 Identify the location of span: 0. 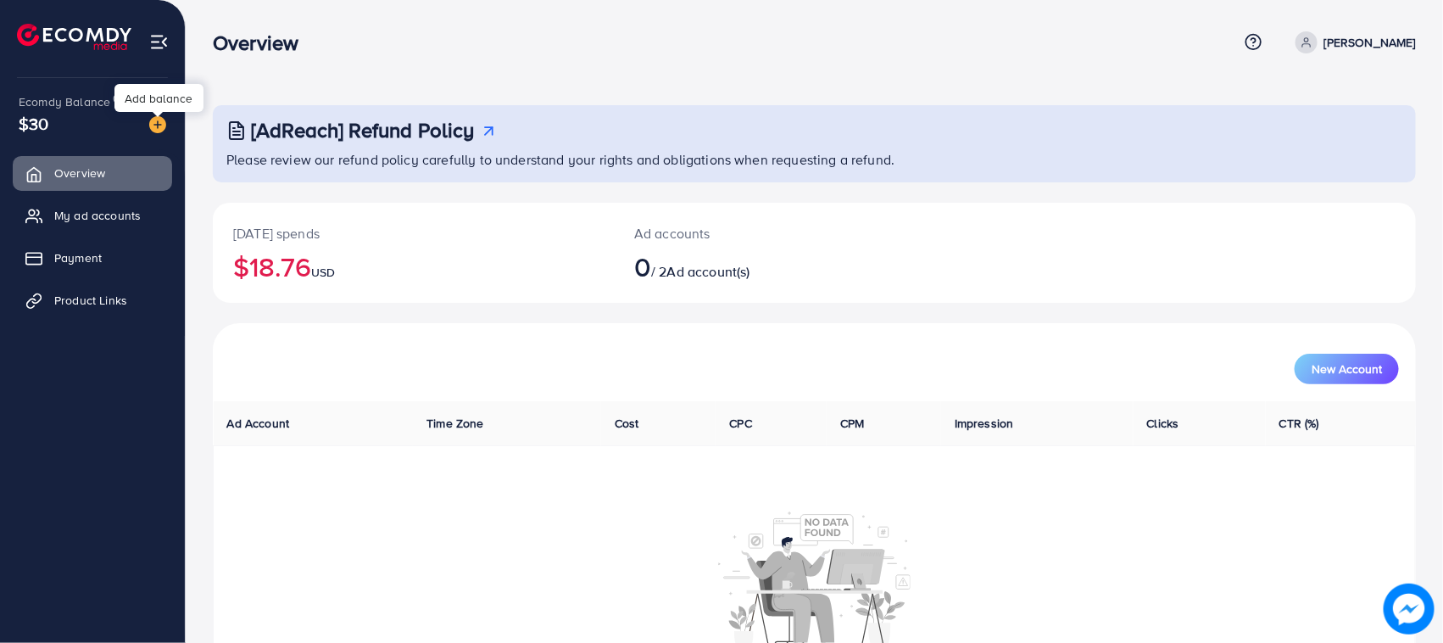
(643, 266).